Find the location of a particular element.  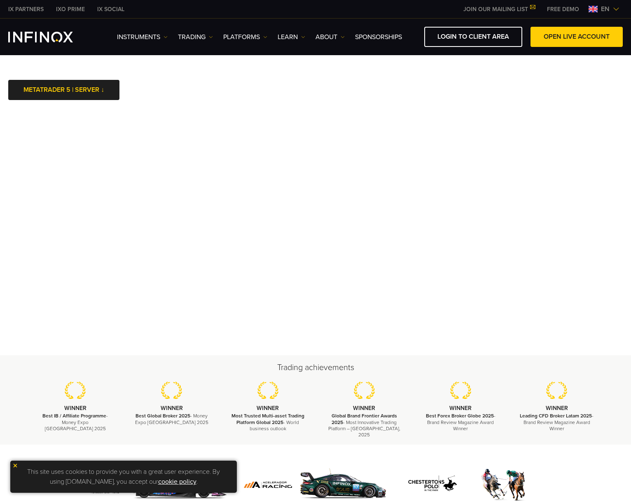

strong: Best Forex Broker Globe 2025 is located at coordinates (459, 416).